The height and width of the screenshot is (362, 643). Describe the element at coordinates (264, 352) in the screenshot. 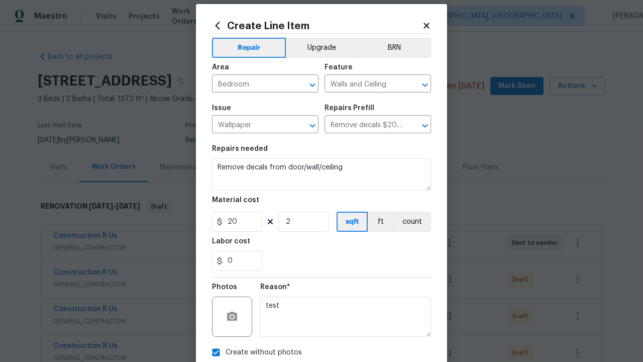

I see `span: Create without photos` at that location.